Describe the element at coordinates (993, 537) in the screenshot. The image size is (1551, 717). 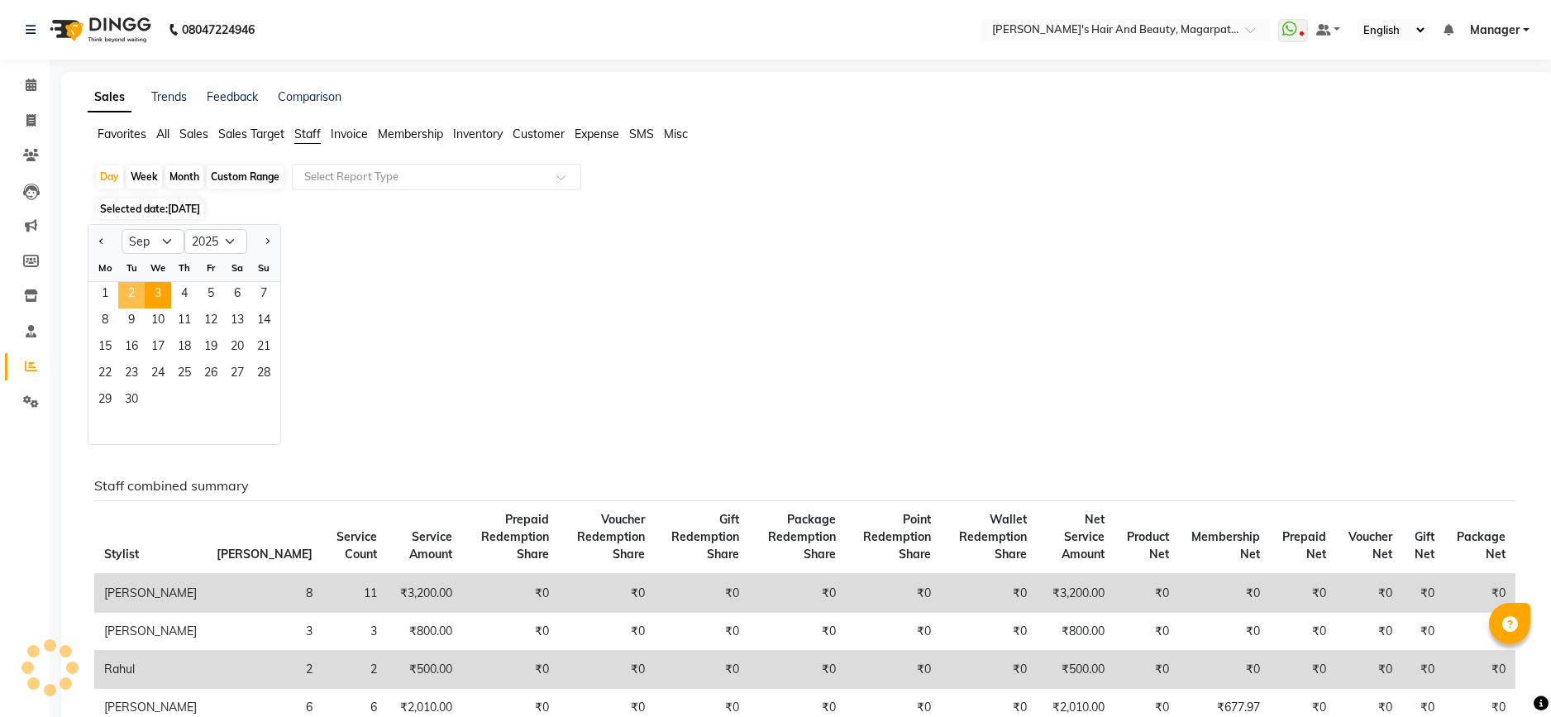
I see `span: Wallet Redemption Share` at that location.